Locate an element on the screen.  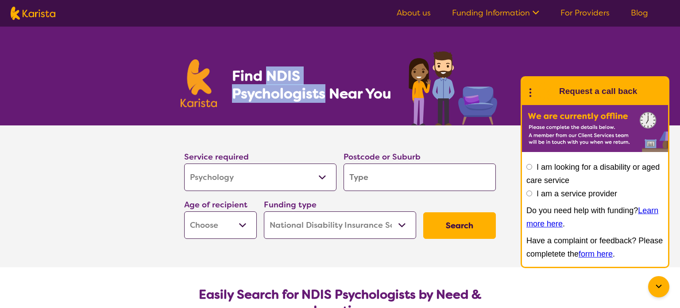
img: Karista is located at coordinates (545, 91).